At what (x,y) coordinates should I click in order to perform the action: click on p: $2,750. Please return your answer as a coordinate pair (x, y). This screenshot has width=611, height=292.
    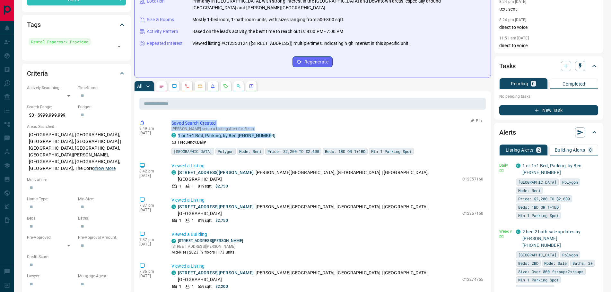
    Looking at the image, I should click on (221, 221).